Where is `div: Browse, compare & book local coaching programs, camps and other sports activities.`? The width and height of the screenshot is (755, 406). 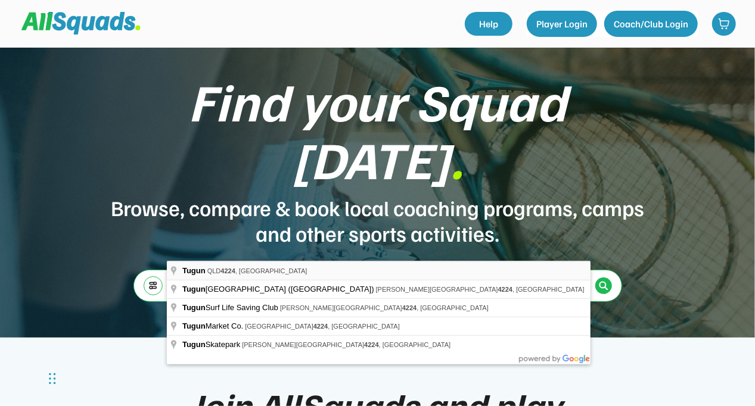
div: Browse, compare & book local coaching programs, camps and other sports activities. is located at coordinates (378, 220).